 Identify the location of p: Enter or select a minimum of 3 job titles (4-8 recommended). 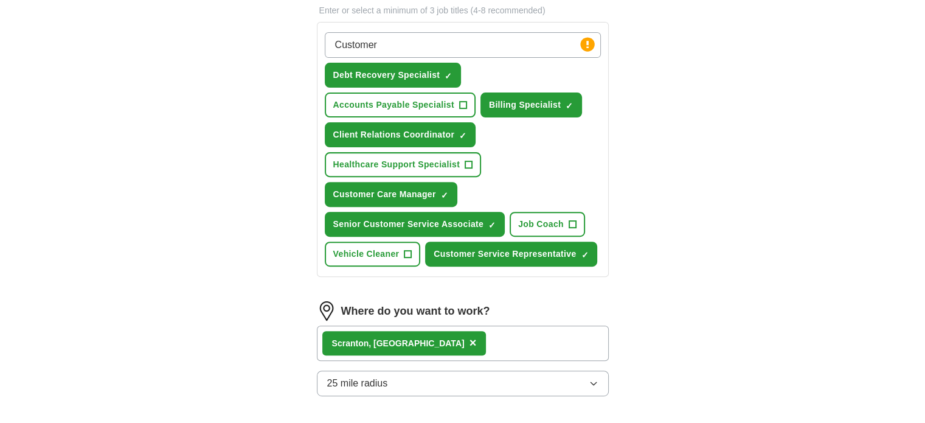
(463, 10).